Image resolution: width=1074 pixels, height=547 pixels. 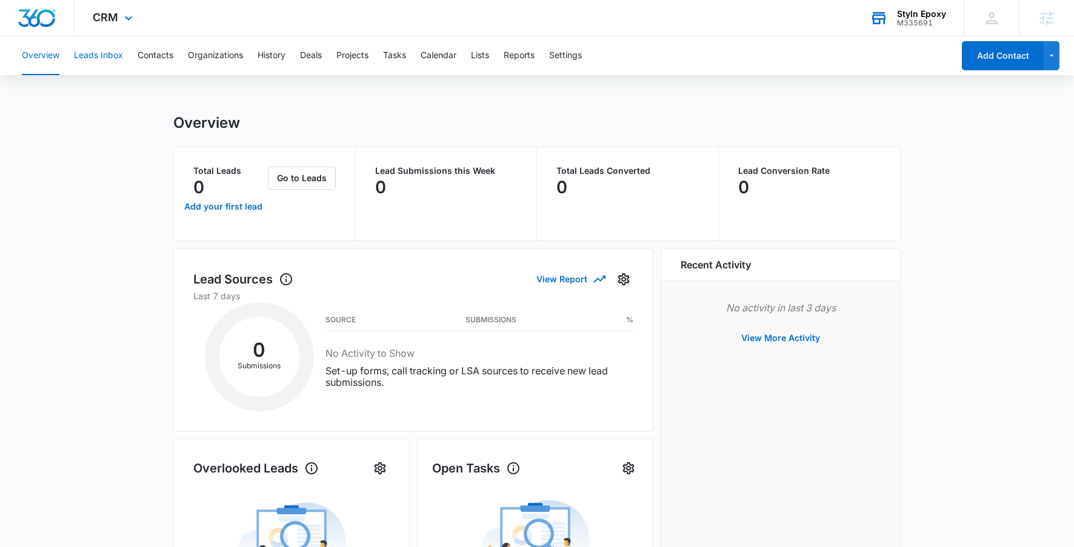 I want to click on button: View Report, so click(x=570, y=279).